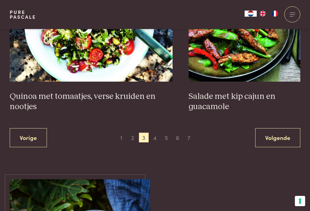 The height and width of the screenshot is (211, 310). I want to click on button: Uw voorkeuren voor toestemming voor trackingtechnologieën, so click(300, 201).